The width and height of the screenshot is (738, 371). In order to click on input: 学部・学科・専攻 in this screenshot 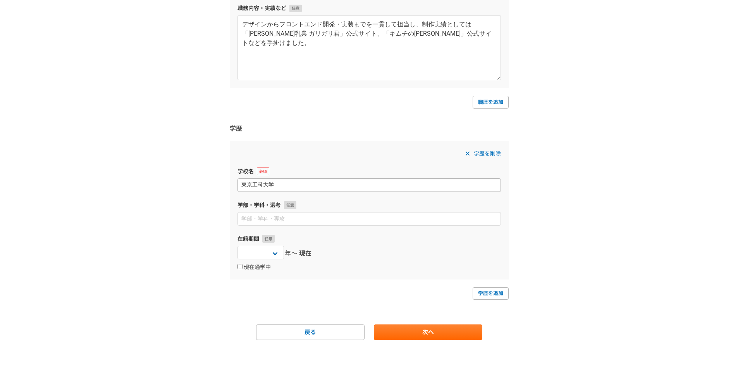, I will do `click(369, 219)`.